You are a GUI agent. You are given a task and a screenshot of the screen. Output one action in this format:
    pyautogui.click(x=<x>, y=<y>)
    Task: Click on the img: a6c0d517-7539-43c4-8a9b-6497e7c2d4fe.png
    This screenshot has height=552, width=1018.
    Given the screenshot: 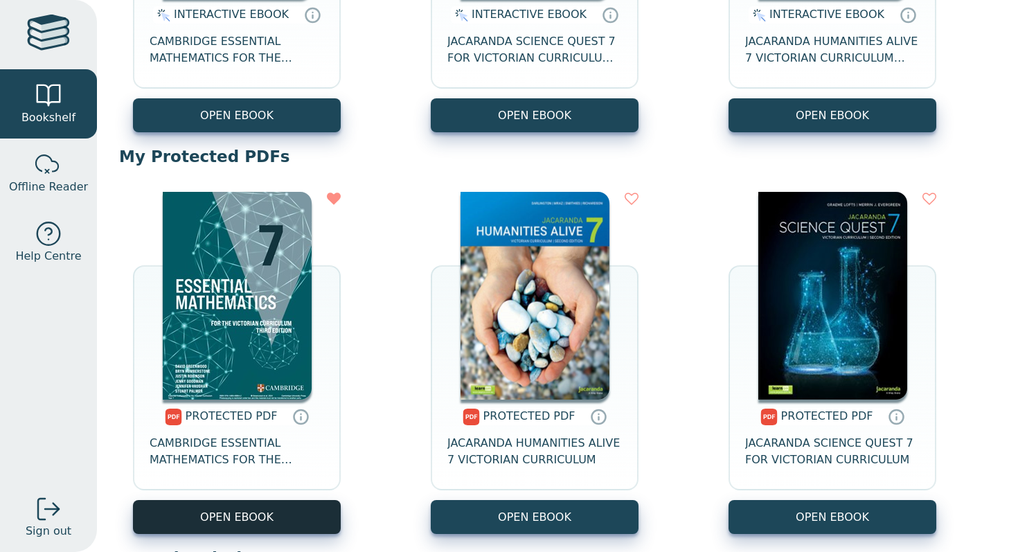 What is the action you would take?
    pyautogui.click(x=534, y=296)
    